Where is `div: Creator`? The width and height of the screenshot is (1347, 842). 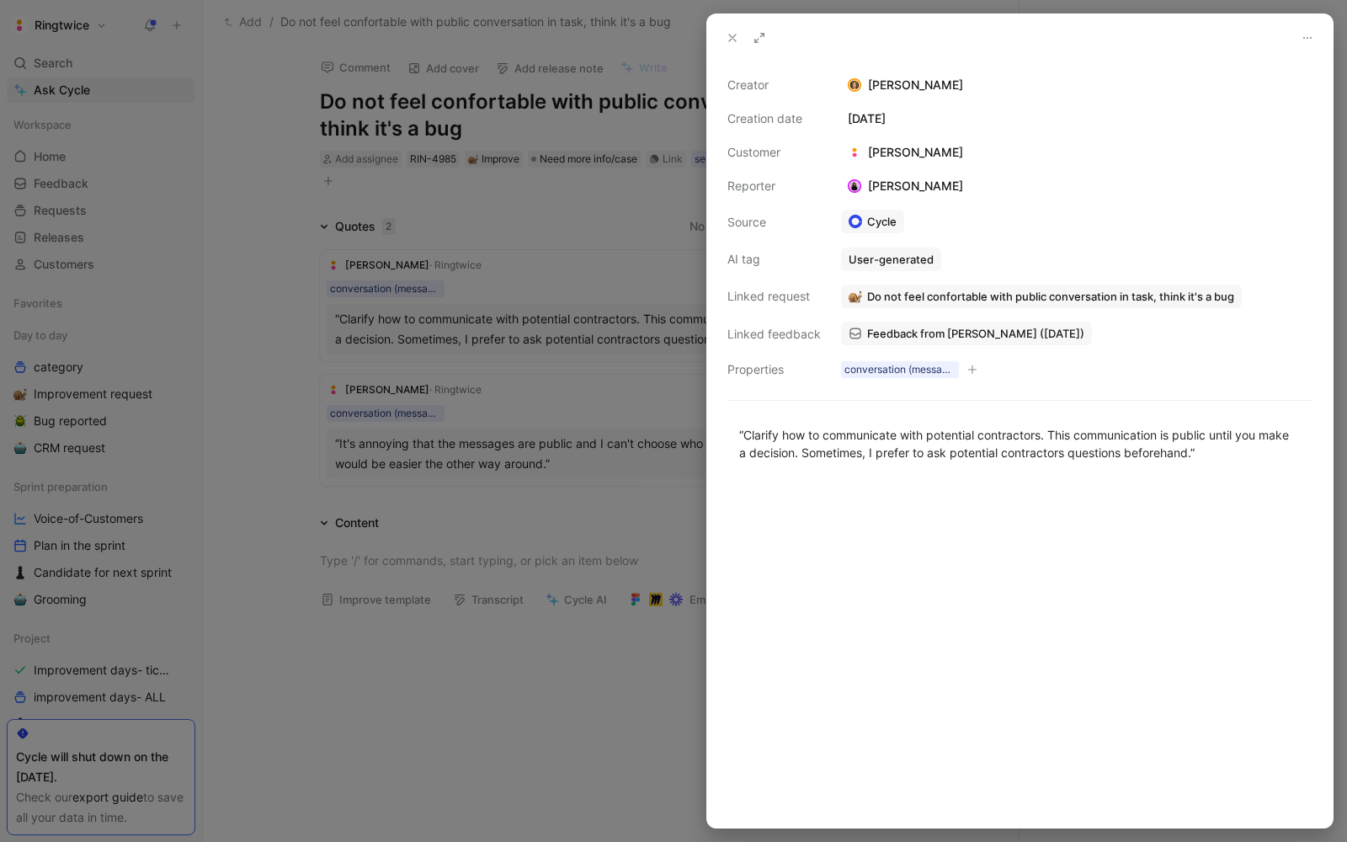
div: Creator is located at coordinates (774, 85).